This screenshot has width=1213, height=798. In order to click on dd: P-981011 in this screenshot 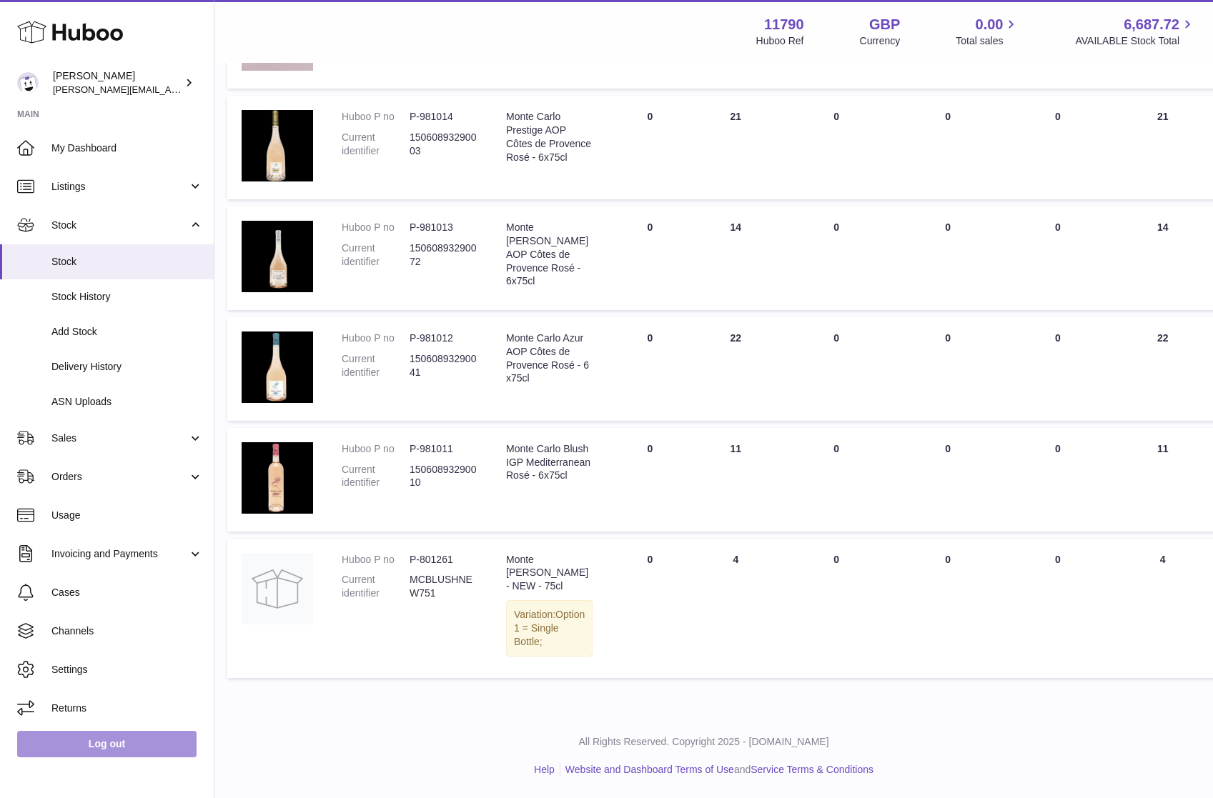, I will do `click(443, 449)`.